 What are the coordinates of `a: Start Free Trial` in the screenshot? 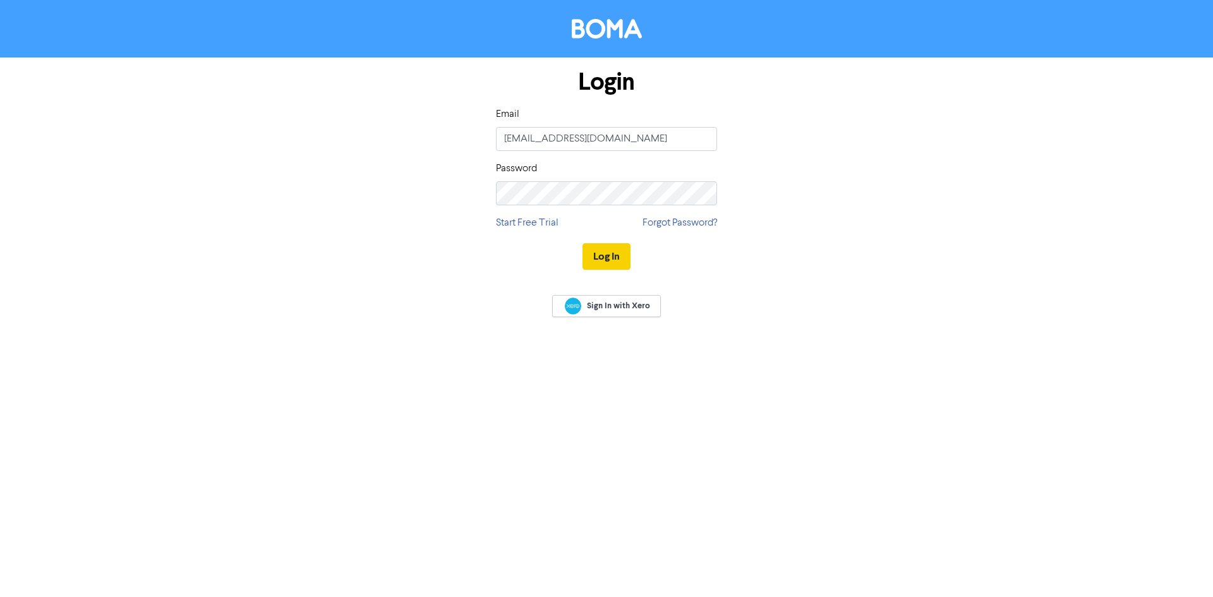 It's located at (527, 223).